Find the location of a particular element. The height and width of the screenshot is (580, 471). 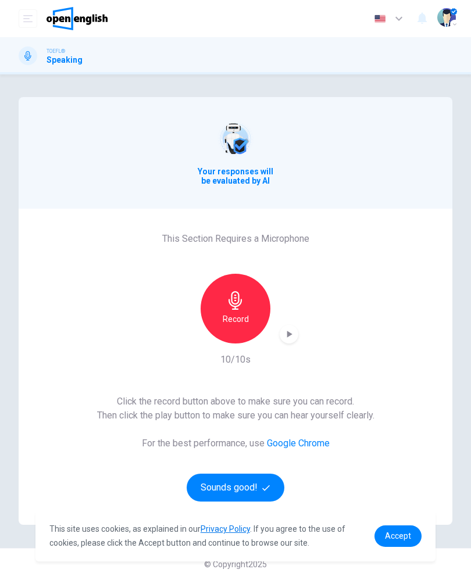

a: Privacy Policy is located at coordinates (225, 529).